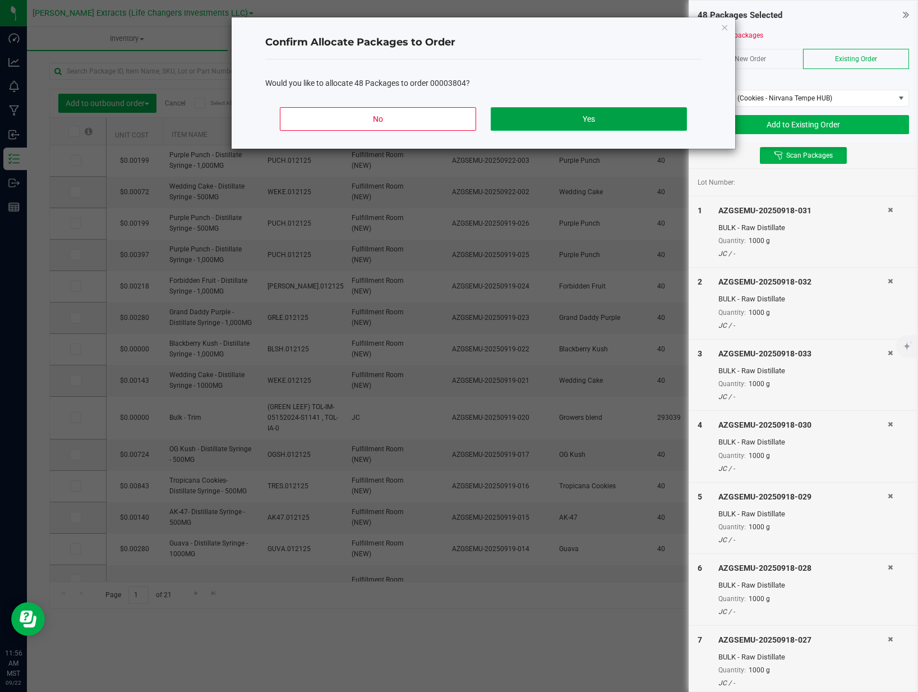 This screenshot has height=692, width=918. Describe the element at coordinates (484, 83) in the screenshot. I see `div: Would you like to allocate 48 Packages to order 00003804?` at that location.